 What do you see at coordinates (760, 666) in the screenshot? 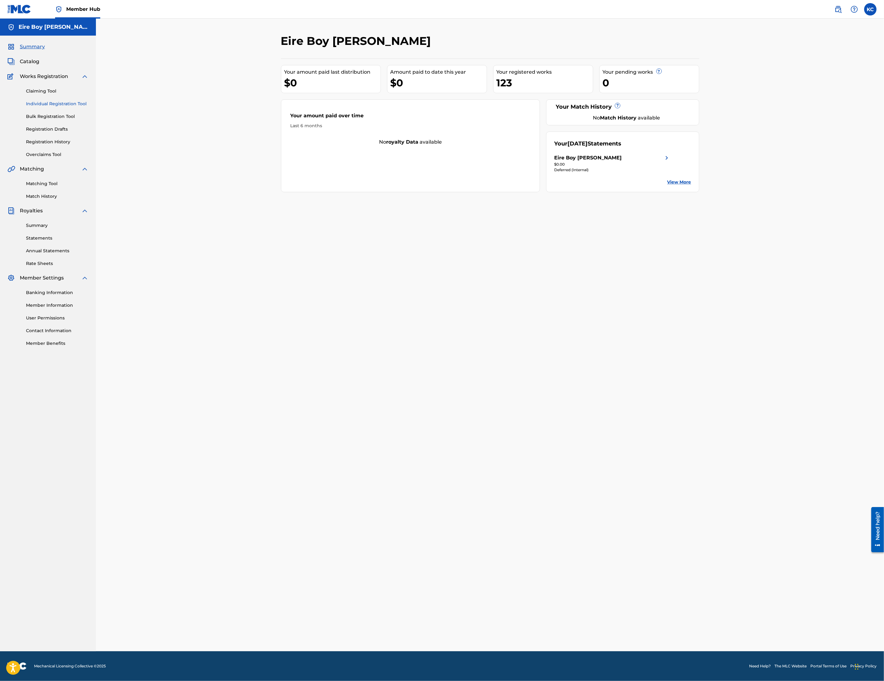
I see `a: Need Help?` at bounding box center [760, 666].